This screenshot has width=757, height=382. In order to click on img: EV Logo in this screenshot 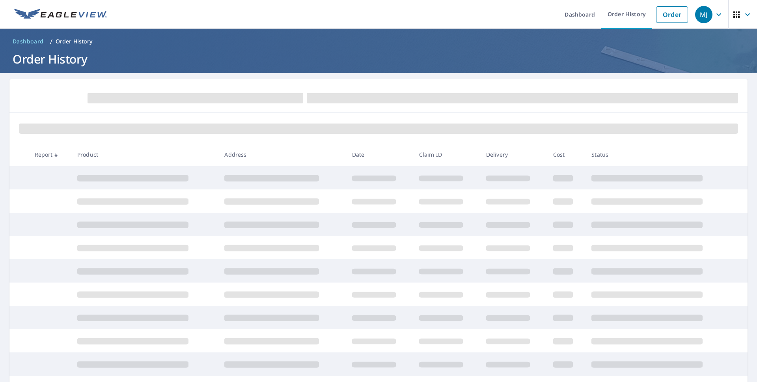, I will do `click(61, 15)`.